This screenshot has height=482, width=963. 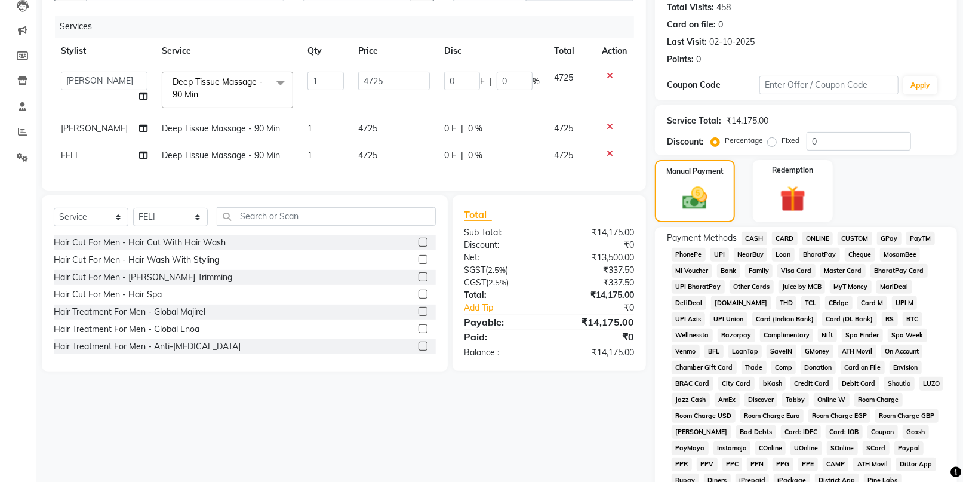 What do you see at coordinates (689, 319) in the screenshot?
I see `span: UPI Axis` at bounding box center [689, 319].